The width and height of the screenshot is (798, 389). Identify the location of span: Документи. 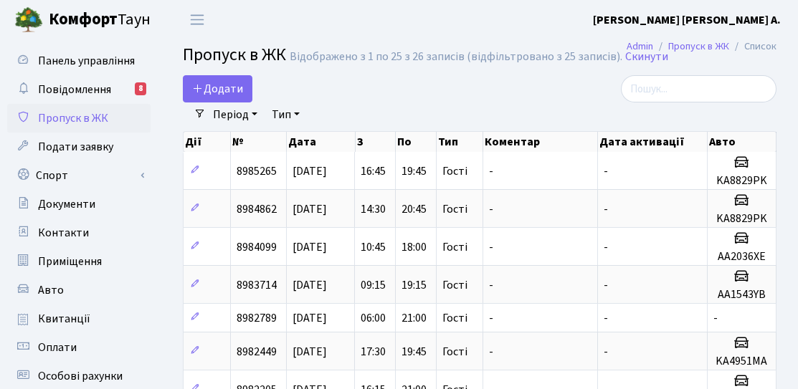
(67, 204).